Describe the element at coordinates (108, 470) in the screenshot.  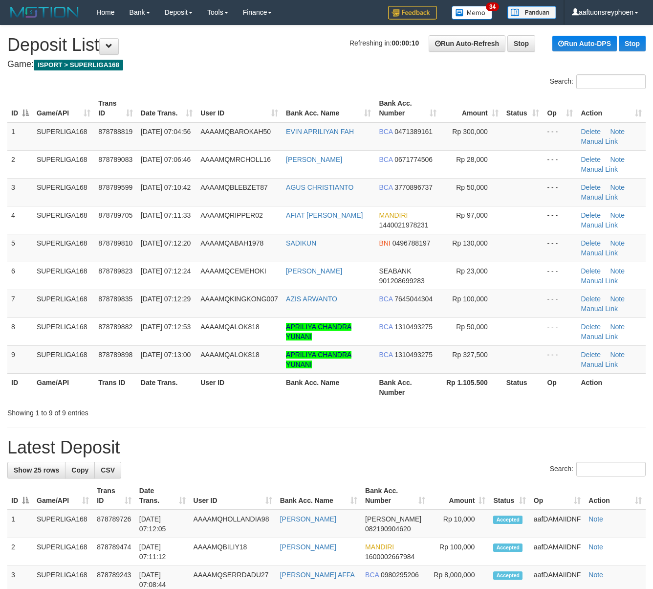
I see `span: CSV` at that location.